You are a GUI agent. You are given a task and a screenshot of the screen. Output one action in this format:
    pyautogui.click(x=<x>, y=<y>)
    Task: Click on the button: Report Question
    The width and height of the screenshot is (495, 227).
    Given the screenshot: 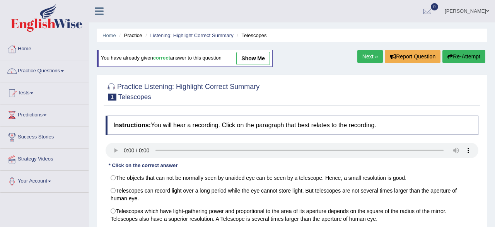 What is the action you would take?
    pyautogui.click(x=413, y=56)
    